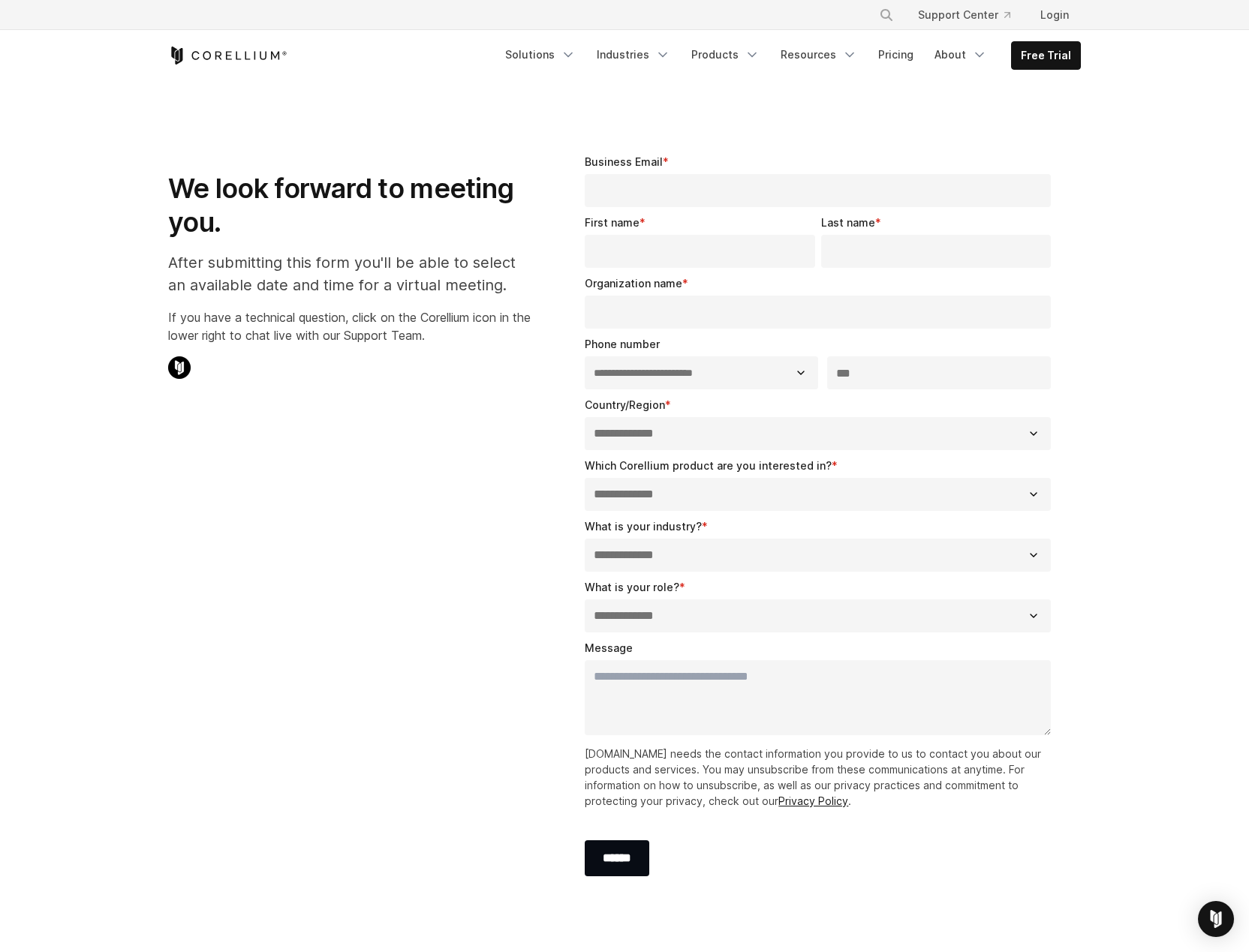 Image resolution: width=1249 pixels, height=952 pixels. Describe the element at coordinates (643, 526) in the screenshot. I see `span: What is your industry?` at that location.